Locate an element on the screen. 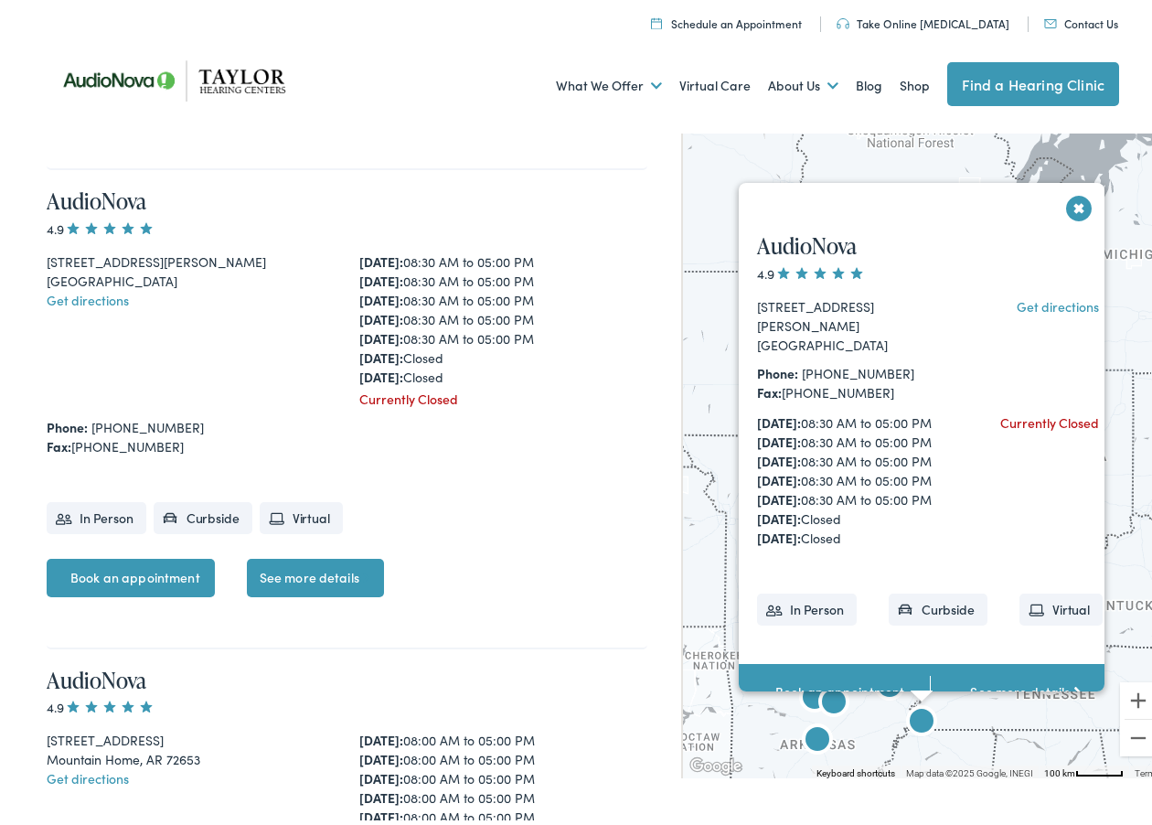 Image resolution: width=1152 pixels, height=825 pixels. button: Keyboard shortcuts is located at coordinates (856, 769).